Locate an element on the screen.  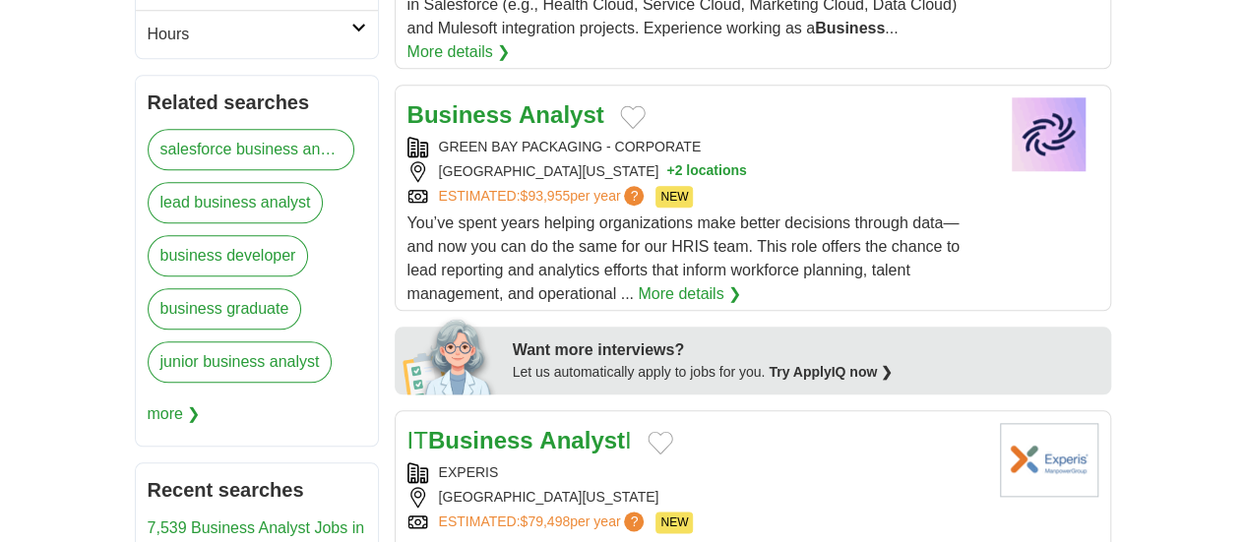
a: ESTIMATED:$79,498per year? is located at coordinates (543, 522).